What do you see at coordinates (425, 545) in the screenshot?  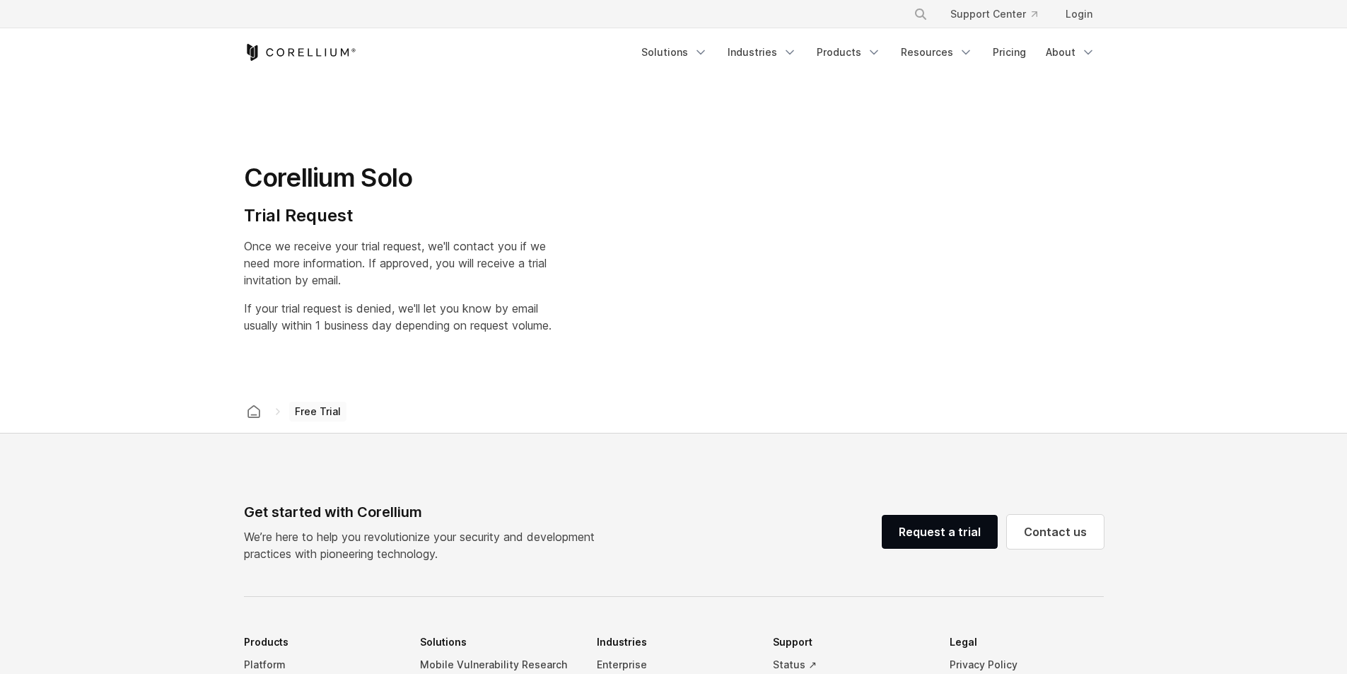 I see `p: We’re here to help you revolutionize your security and development practices with pioneering tech...` at bounding box center [425, 545].